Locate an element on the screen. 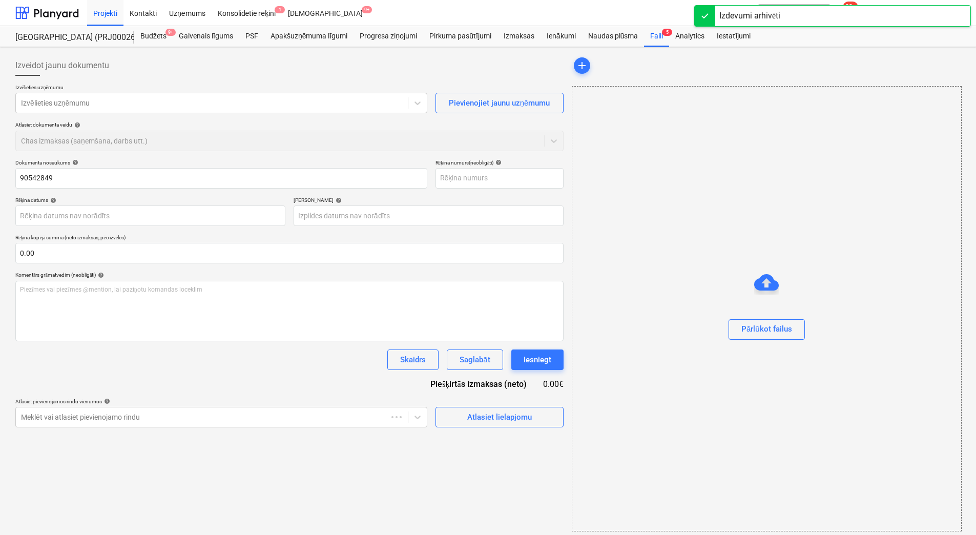 This screenshot has width=976, height=535. div: Izmaksas is located at coordinates (519, 36).